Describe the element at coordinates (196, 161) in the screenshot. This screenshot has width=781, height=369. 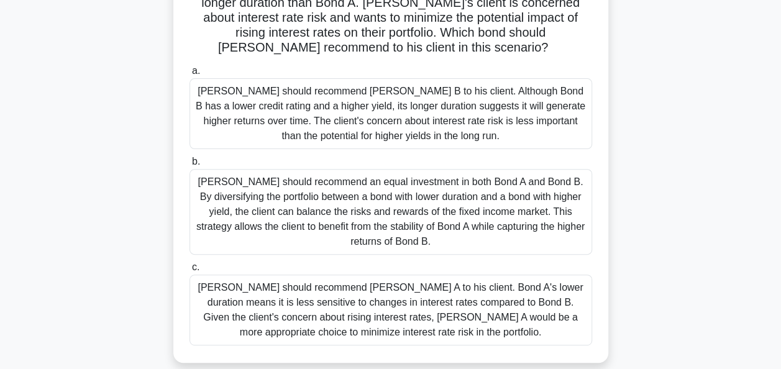
I see `span: b.` at that location.